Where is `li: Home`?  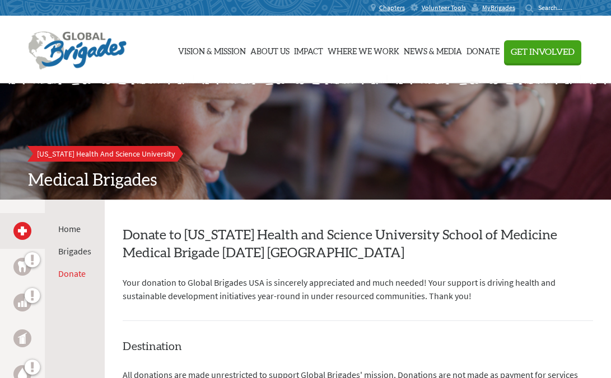 li: Home is located at coordinates (74, 229).